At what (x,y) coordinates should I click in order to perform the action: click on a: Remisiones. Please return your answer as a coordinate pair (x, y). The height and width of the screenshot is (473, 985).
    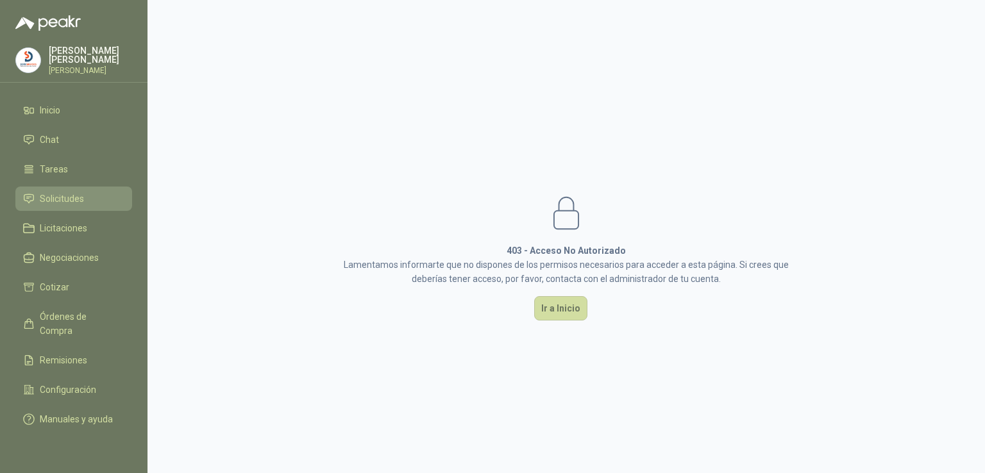
    Looking at the image, I should click on (74, 361).